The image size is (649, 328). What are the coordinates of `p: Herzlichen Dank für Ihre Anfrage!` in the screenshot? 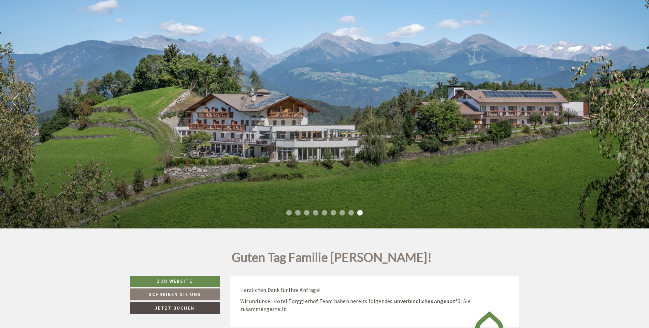 It's located at (375, 290).